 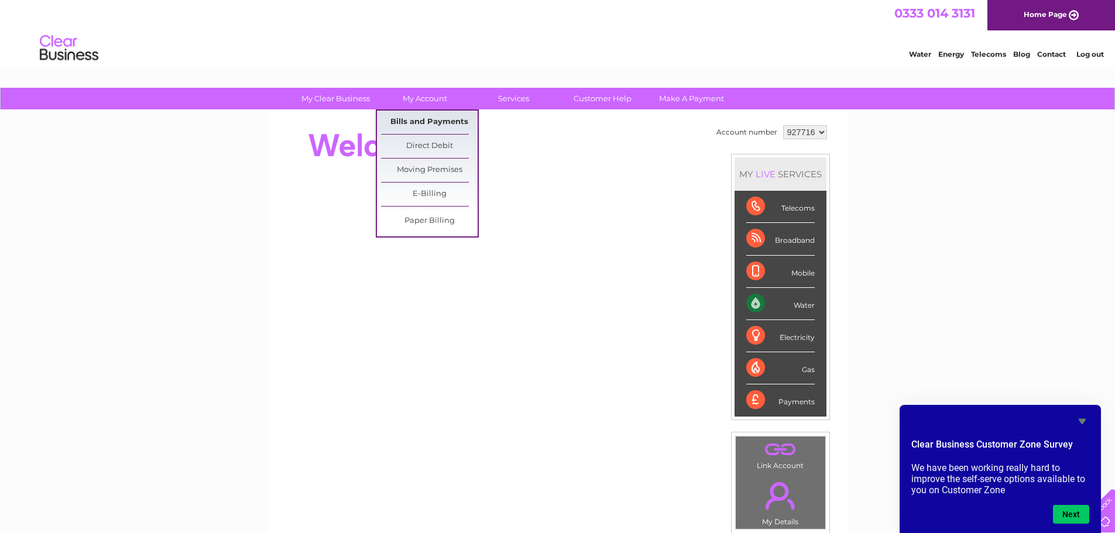 I want to click on div: Electricity, so click(x=780, y=336).